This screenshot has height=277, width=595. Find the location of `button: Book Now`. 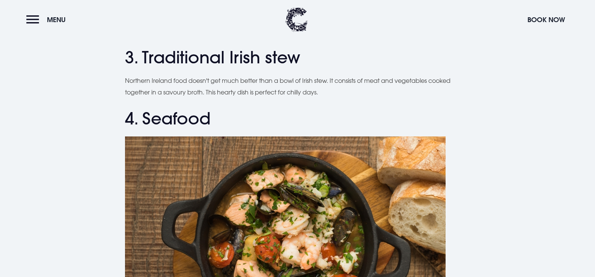

button: Book Now is located at coordinates (546, 20).